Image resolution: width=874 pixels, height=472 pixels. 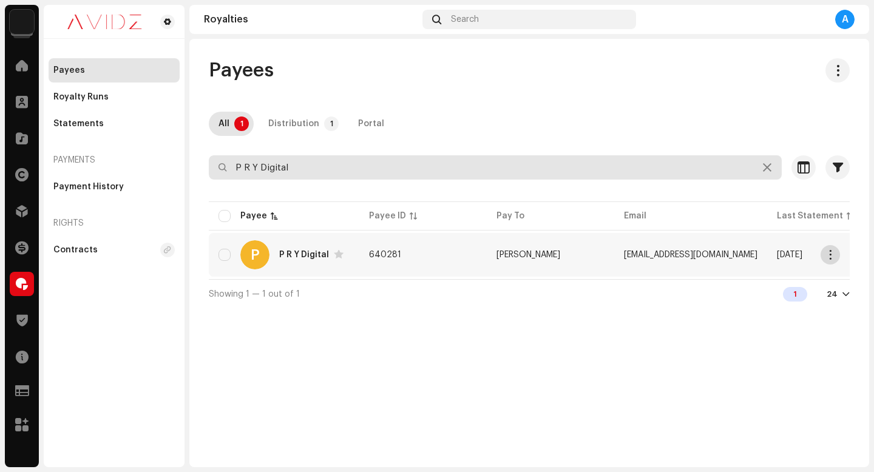 I want to click on div: P R Y Digital, so click(x=304, y=255).